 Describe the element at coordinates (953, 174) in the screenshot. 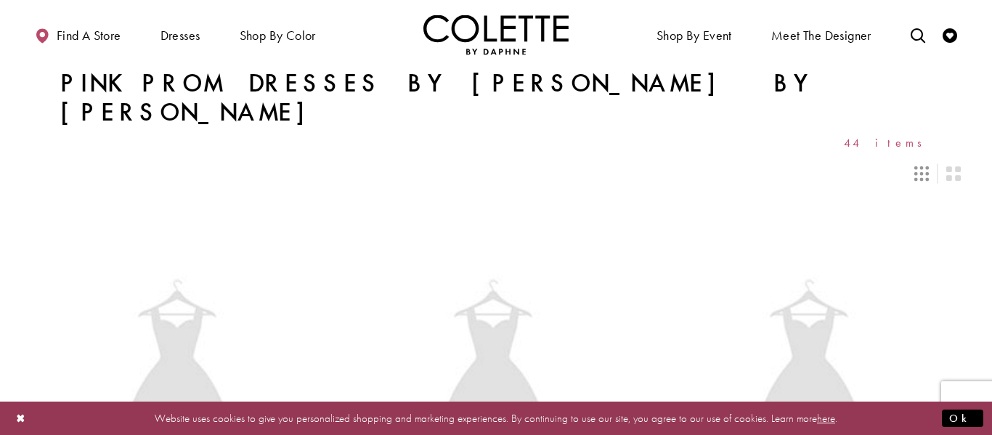

I see `span: Switch layout to 2 columns` at that location.